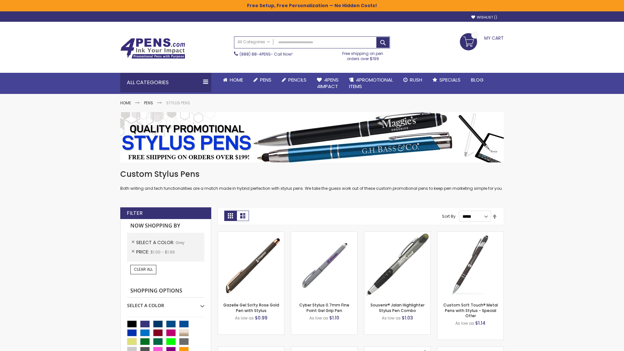 Image resolution: width=624 pixels, height=351 pixels. I want to click on span: Blog, so click(477, 80).